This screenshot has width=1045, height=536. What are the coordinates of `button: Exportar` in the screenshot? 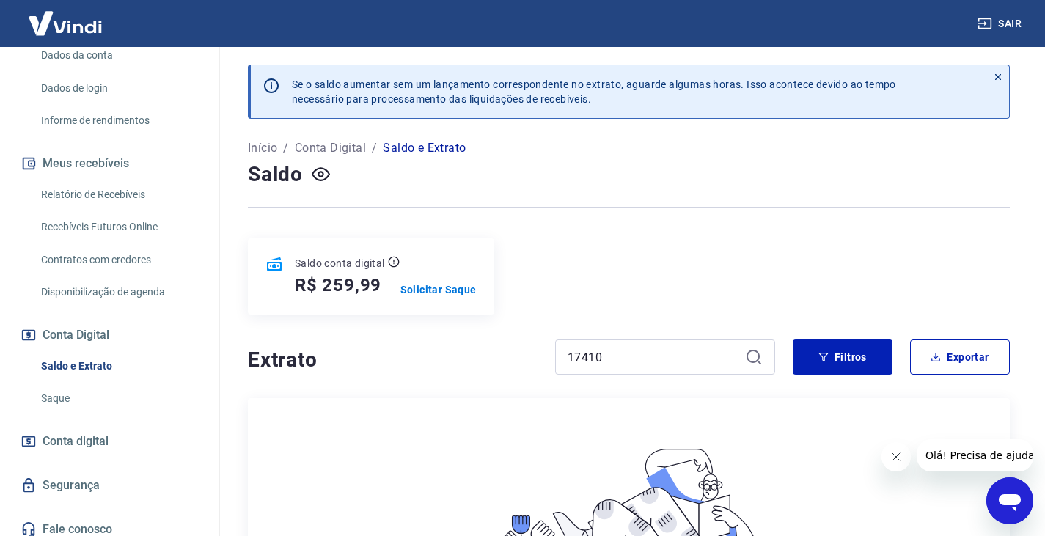 It's located at (960, 357).